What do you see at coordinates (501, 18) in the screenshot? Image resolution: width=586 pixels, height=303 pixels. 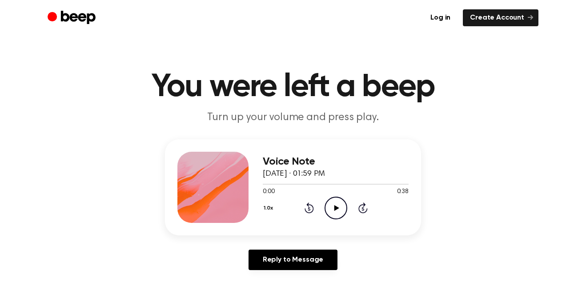 I see `a: Create Account` at bounding box center [501, 18].